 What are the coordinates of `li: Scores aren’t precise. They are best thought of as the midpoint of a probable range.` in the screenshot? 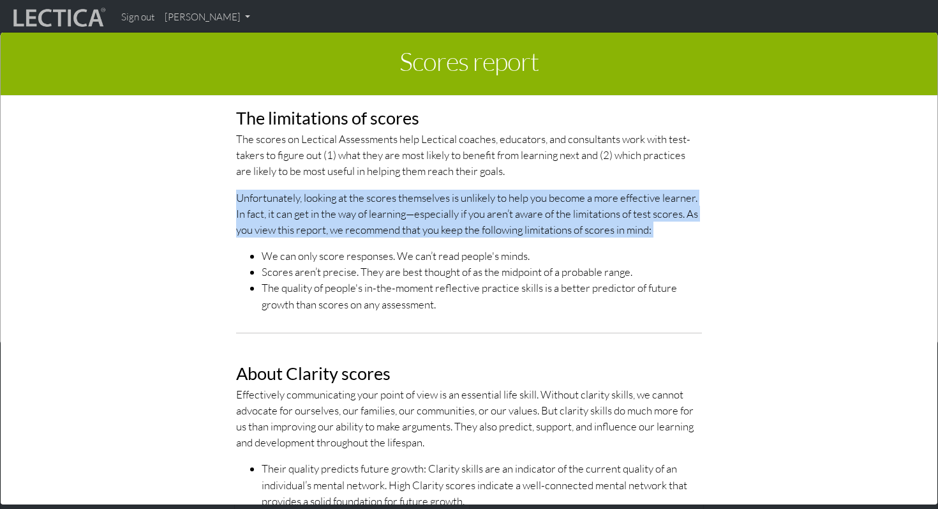 It's located at (482, 271).